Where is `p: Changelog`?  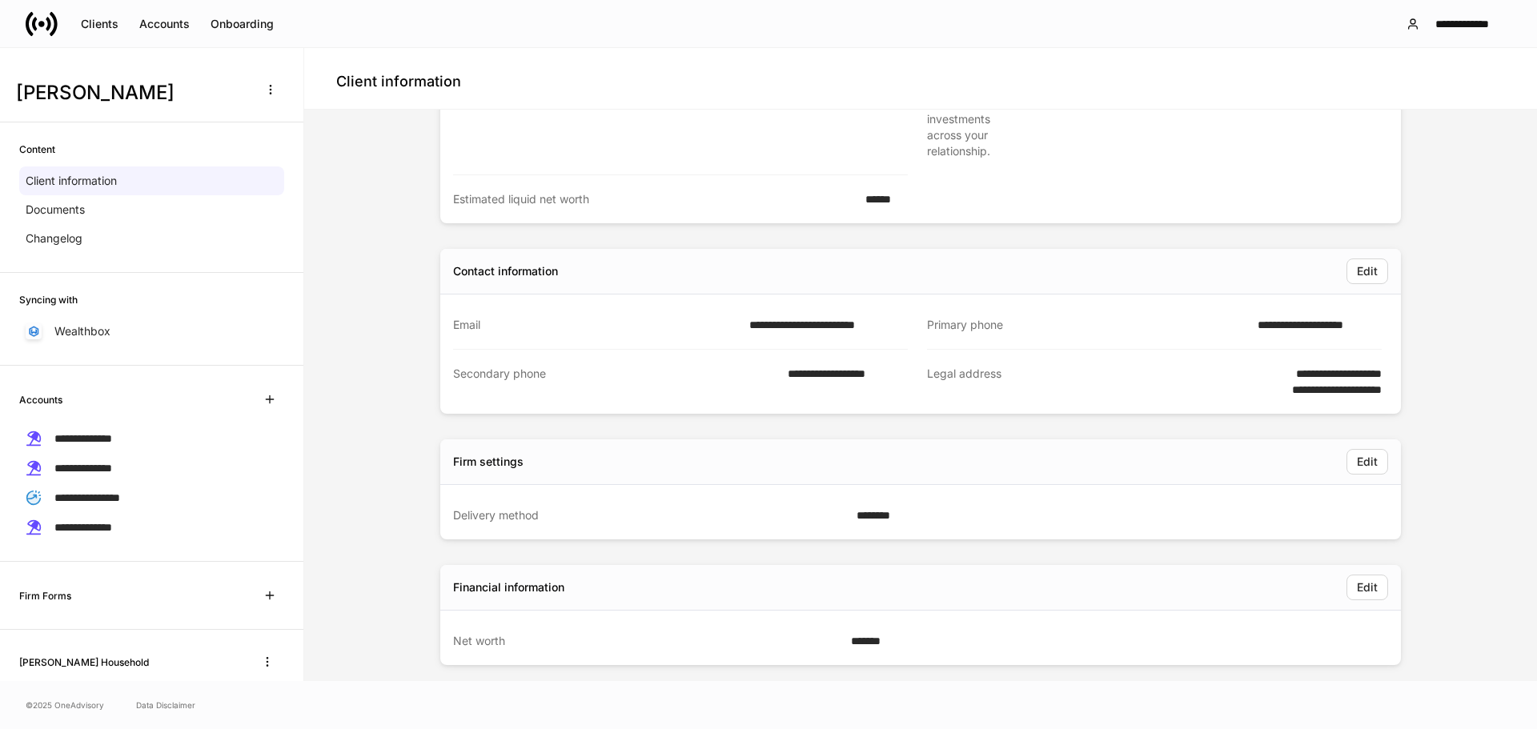
p: Changelog is located at coordinates (54, 239).